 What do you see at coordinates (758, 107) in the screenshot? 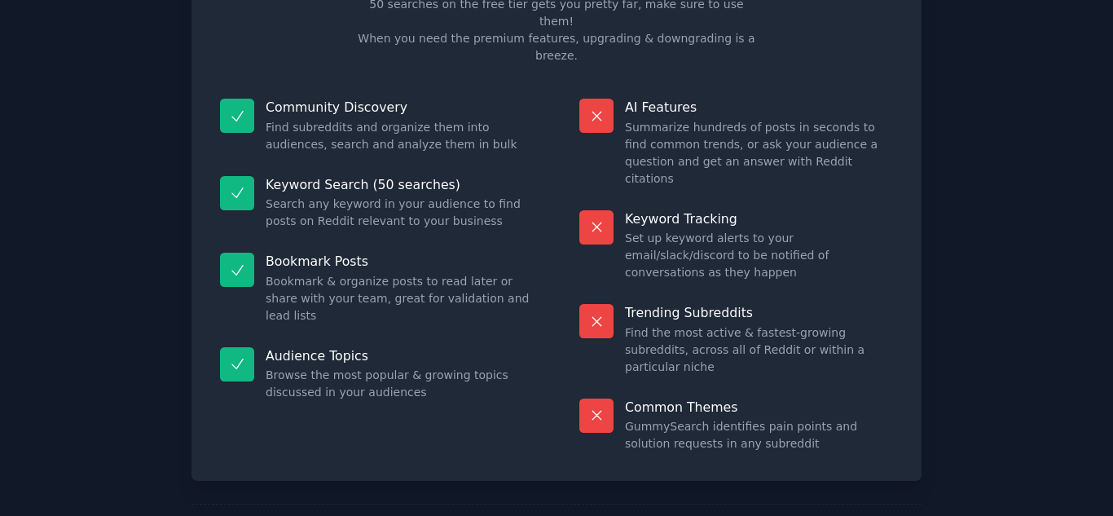
I see `p: AI Features` at bounding box center [758, 107].